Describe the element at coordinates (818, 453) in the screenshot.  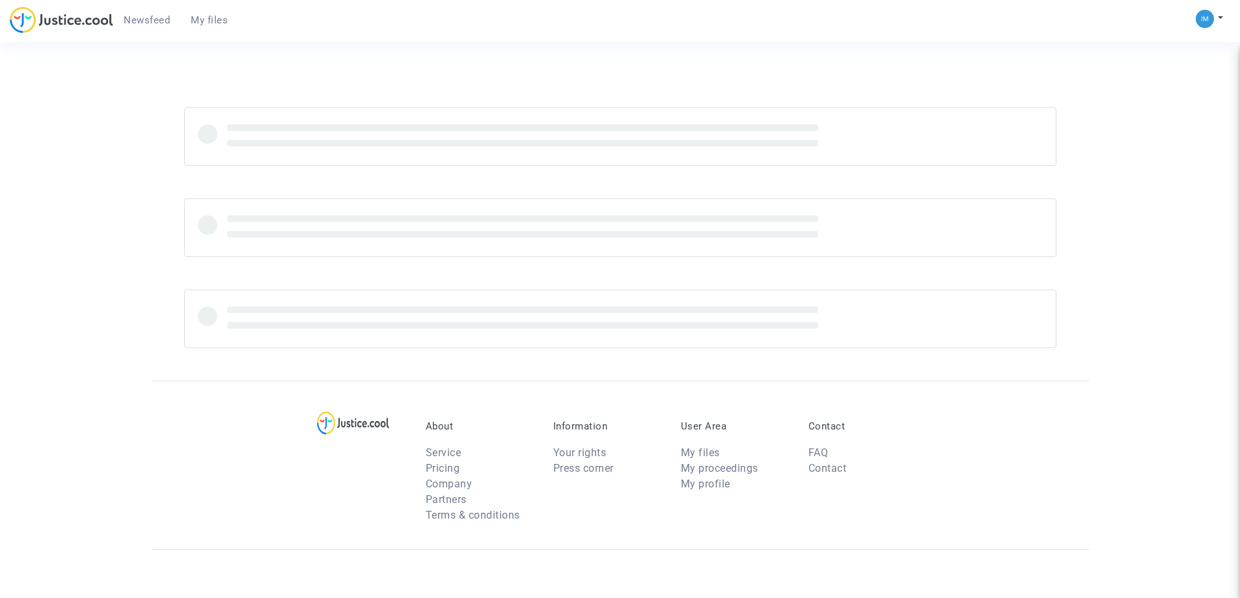
I see `a: FAQ` at that location.